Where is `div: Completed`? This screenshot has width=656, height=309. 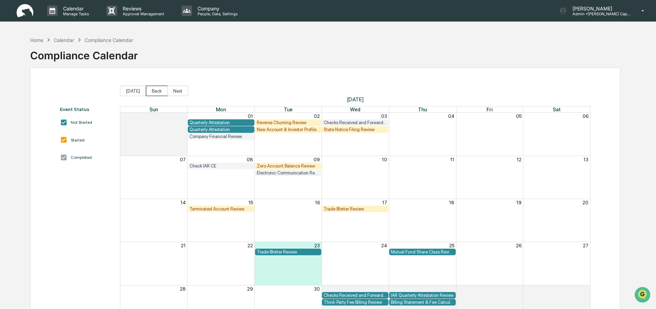 div: Completed is located at coordinates (81, 157).